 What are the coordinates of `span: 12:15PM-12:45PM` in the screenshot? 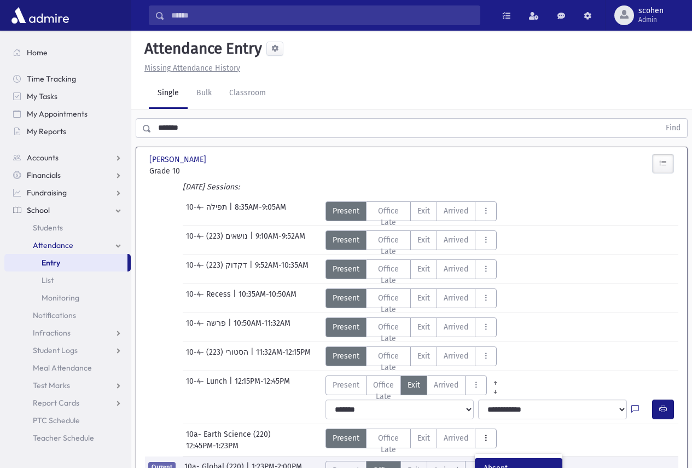 It's located at (262, 385).